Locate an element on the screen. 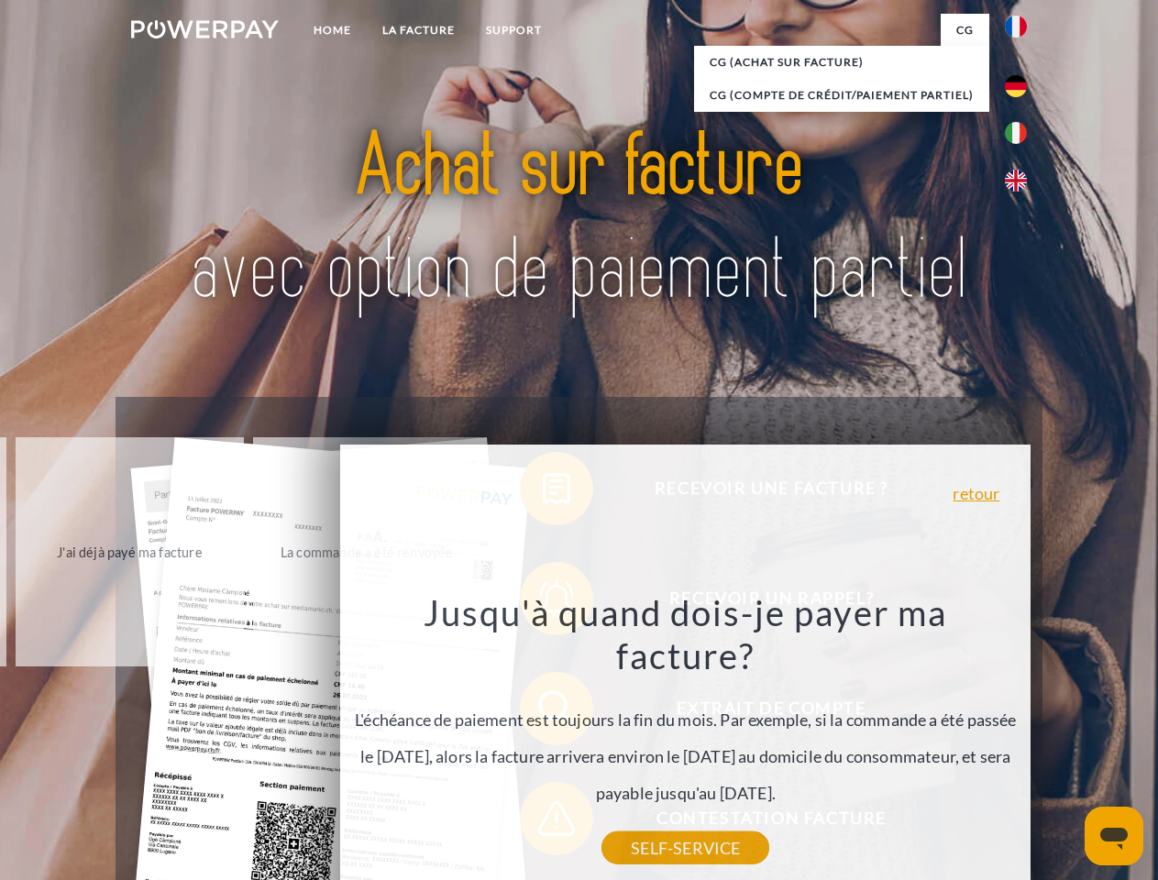 Image resolution: width=1158 pixels, height=880 pixels. img: de is located at coordinates (1016, 86).